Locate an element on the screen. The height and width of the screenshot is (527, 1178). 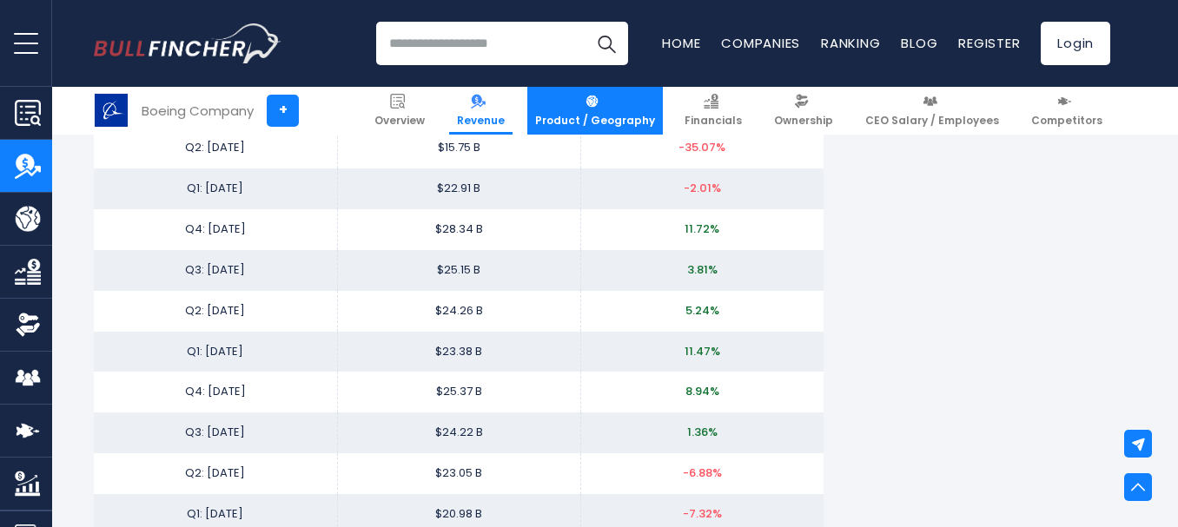
a: Go to homepage is located at coordinates (187, 43).